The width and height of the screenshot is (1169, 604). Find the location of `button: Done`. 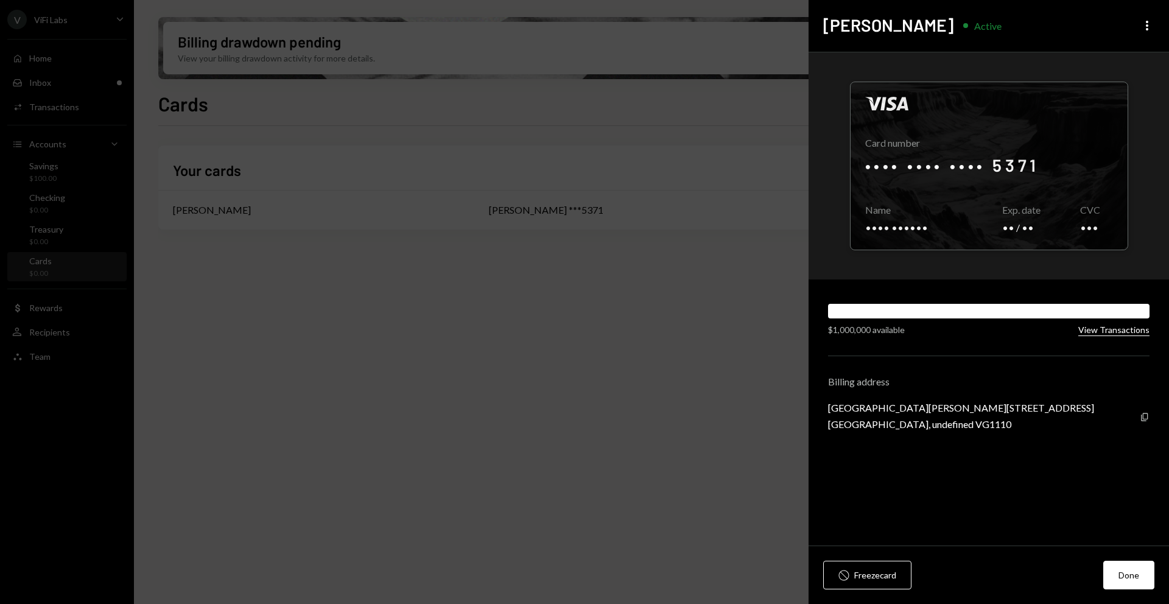

button: Done is located at coordinates (1129, 575).